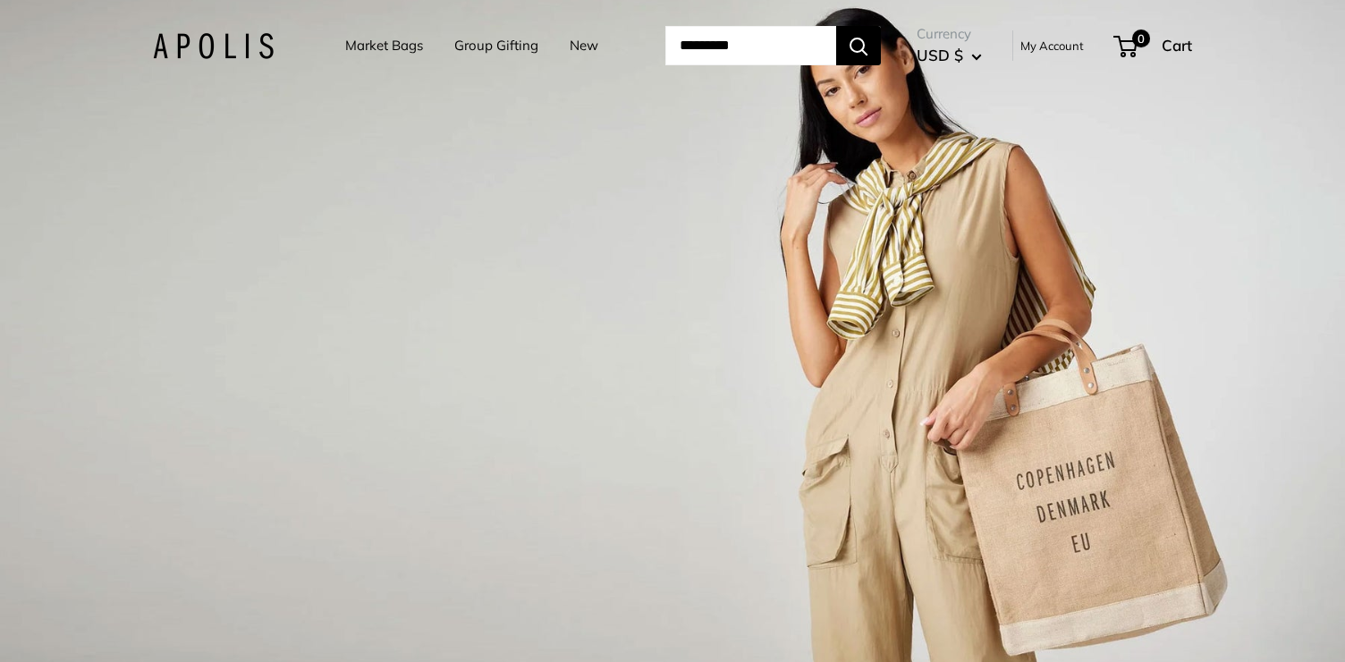 The image size is (1345, 662). What do you see at coordinates (1141, 38) in the screenshot?
I see `span: 0` at bounding box center [1141, 38].